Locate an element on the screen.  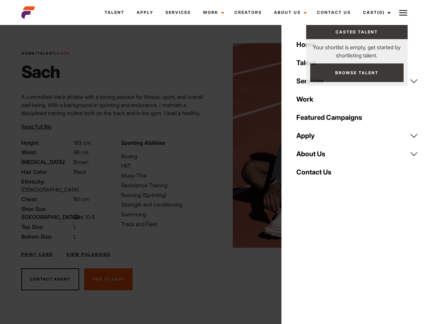
a: Print Card is located at coordinates (37, 255).